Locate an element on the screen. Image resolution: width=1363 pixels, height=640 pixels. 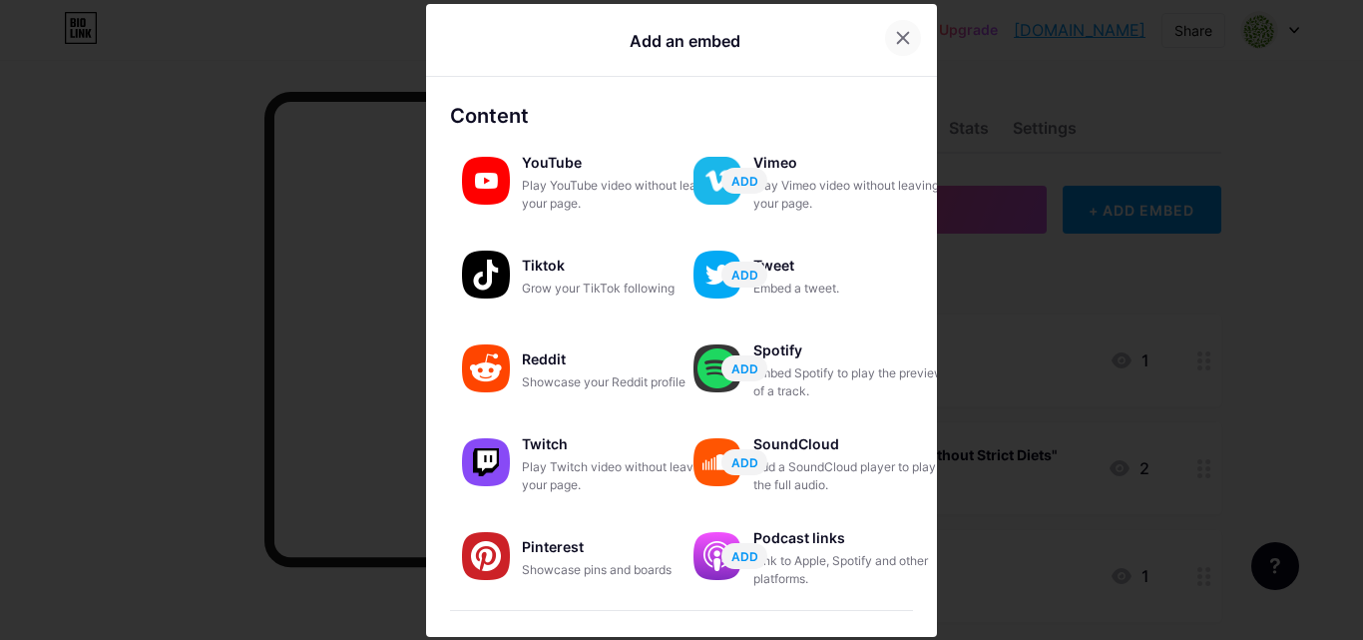
div: Reddit is located at coordinates (622, 359).